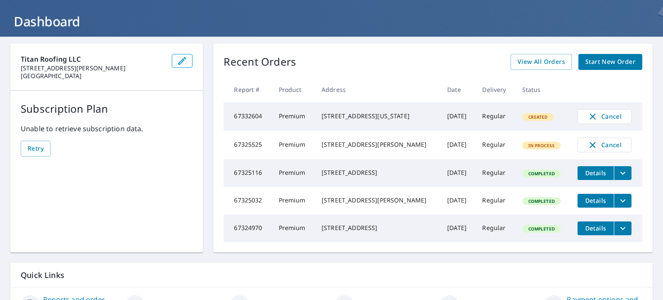  Describe the element at coordinates (458, 89) in the screenshot. I see `th: Date` at that location.